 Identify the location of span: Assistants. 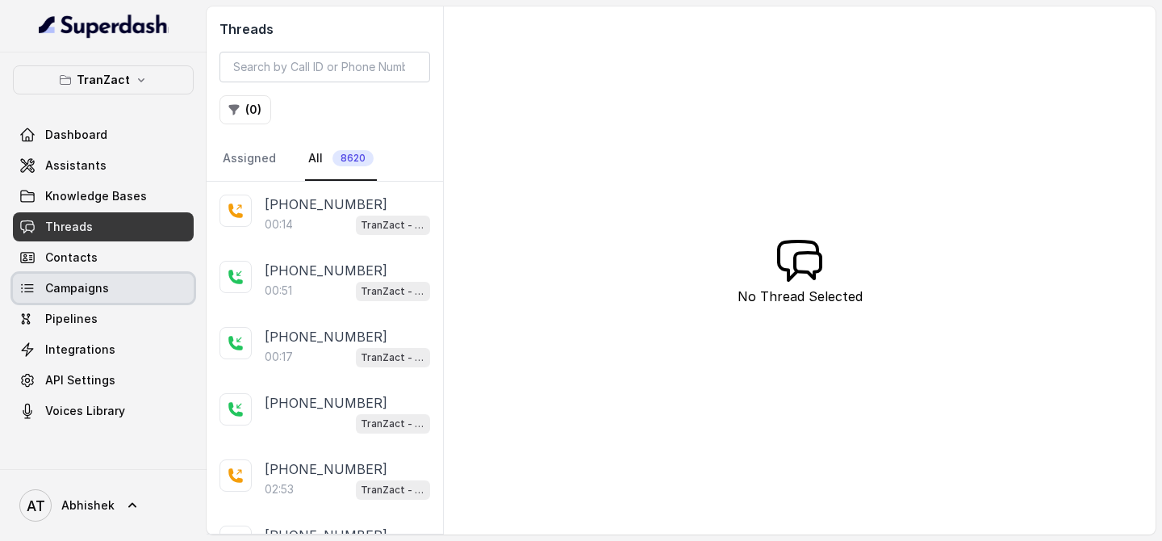
(76, 165).